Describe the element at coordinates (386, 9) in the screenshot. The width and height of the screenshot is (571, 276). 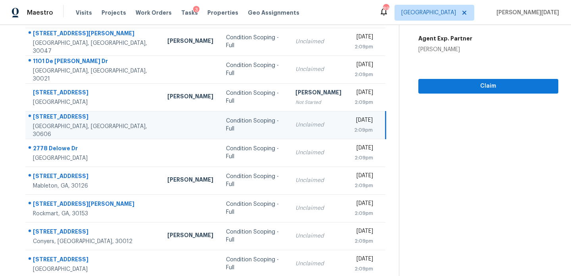
I see `div: 89` at that location.